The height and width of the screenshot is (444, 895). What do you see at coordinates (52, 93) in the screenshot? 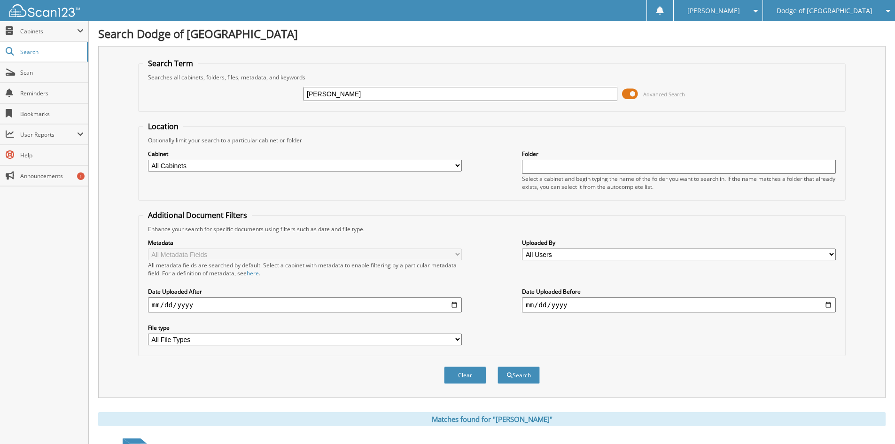
I see `span: Reminders` at bounding box center [52, 93].